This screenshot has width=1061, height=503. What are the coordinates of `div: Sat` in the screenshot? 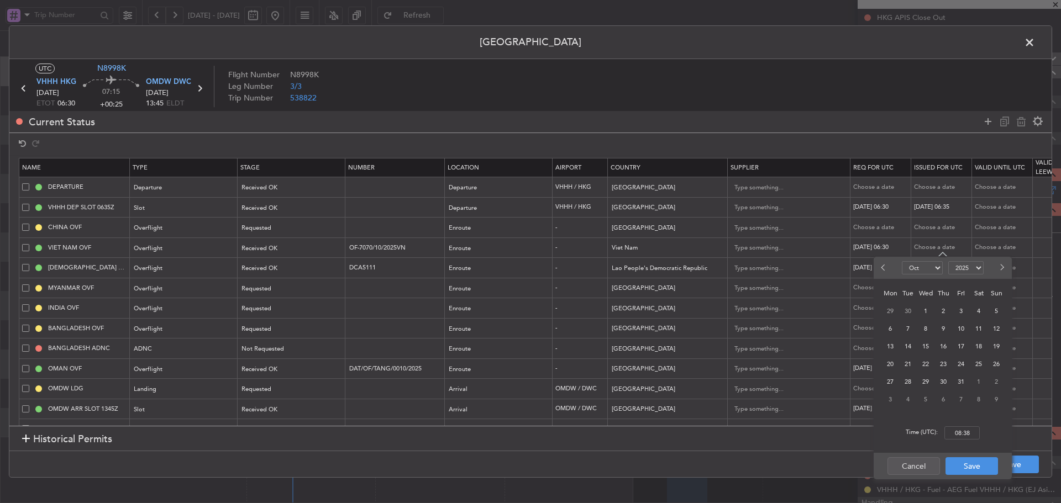 It's located at (979, 293).